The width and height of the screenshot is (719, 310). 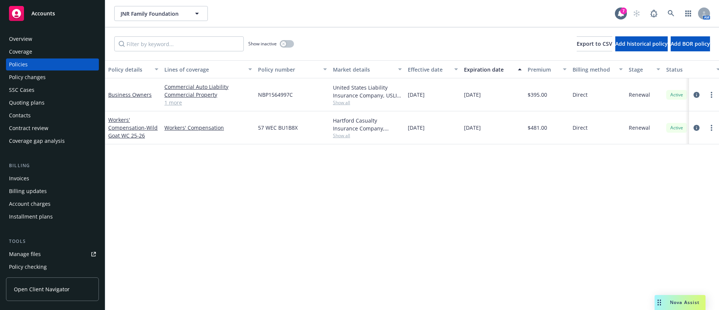 What do you see at coordinates (204, 69) in the screenshot?
I see `div: Lines of coverage` at bounding box center [204, 69].